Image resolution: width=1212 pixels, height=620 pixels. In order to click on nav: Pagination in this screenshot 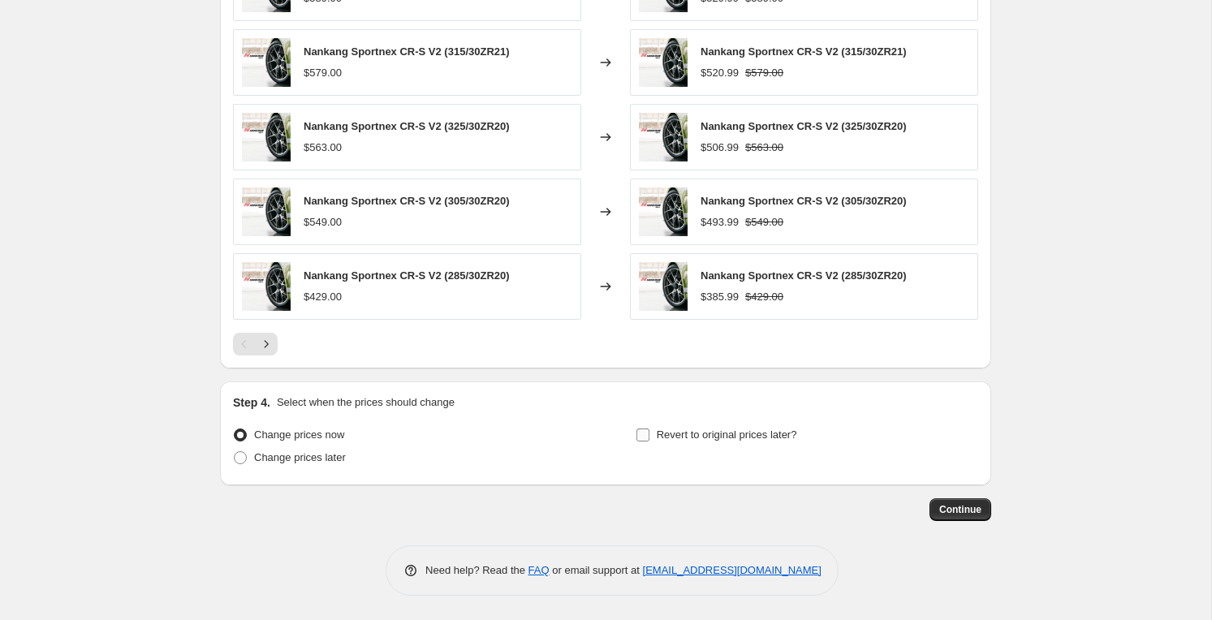, I will do `click(255, 344)`.